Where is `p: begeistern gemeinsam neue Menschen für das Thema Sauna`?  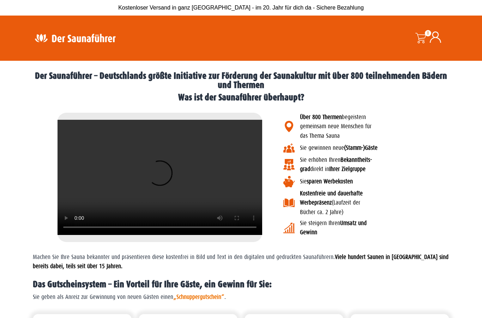 p: begeistern gemeinsam neue Menschen für das Thema Sauna is located at coordinates (389, 126).